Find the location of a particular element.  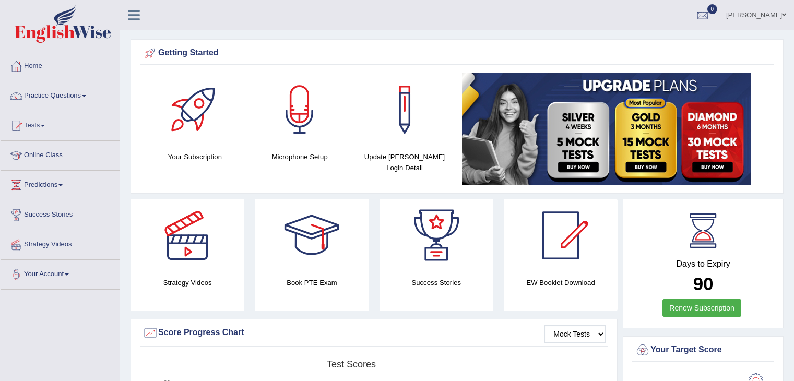

tspan: Test scores is located at coordinates (351, 364).